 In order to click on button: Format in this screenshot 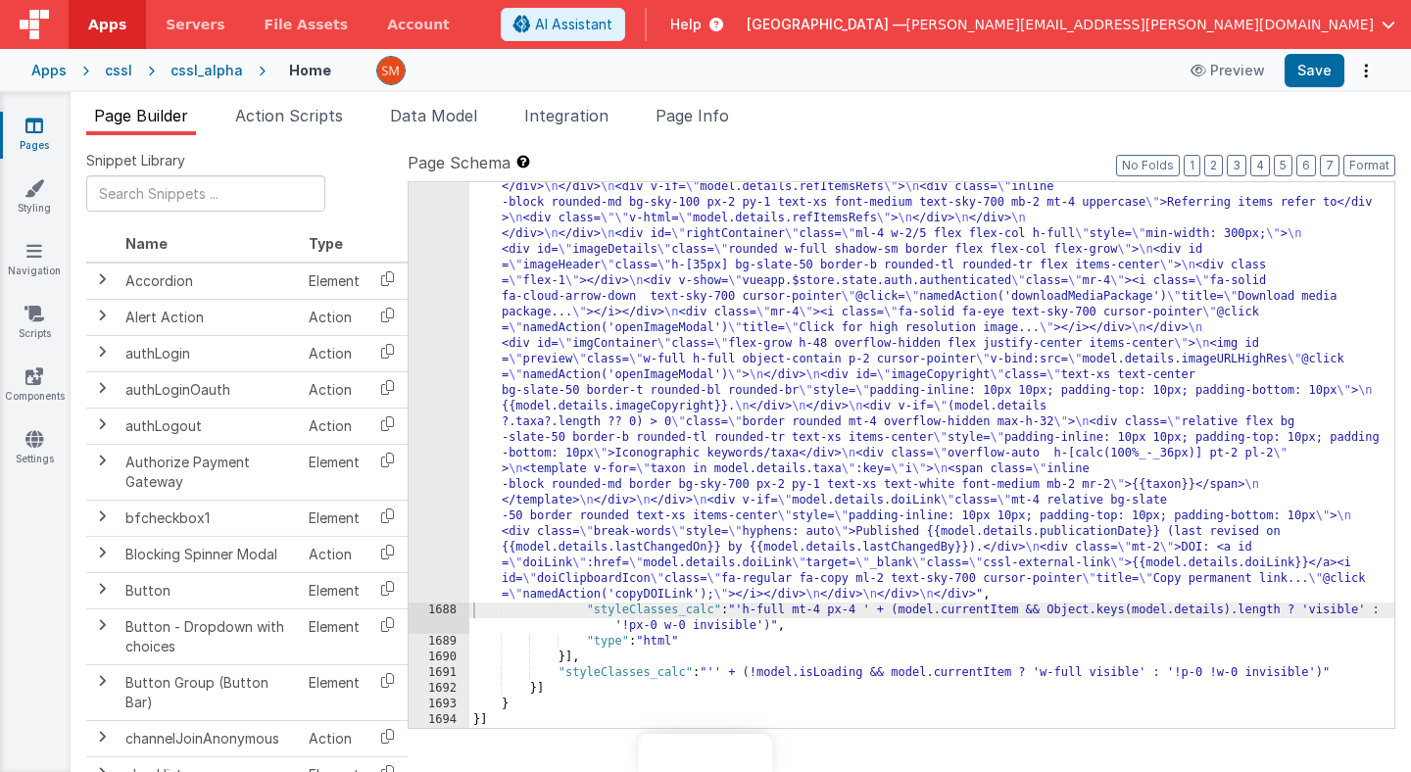, I will do `click(1368, 166)`.